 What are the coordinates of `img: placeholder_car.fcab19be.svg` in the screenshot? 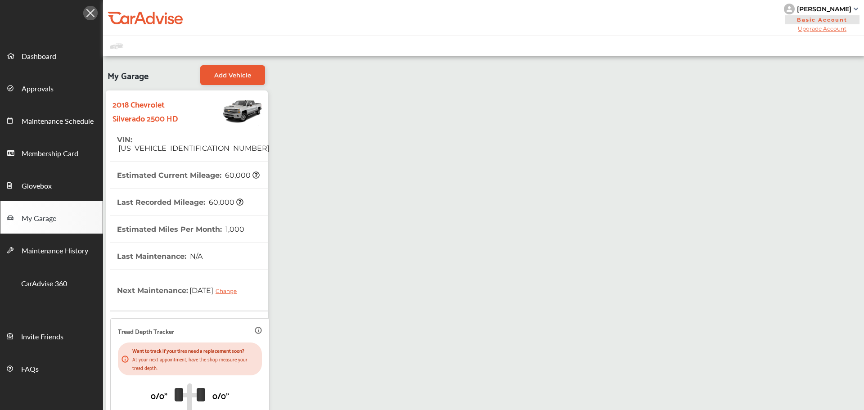 It's located at (117, 46).